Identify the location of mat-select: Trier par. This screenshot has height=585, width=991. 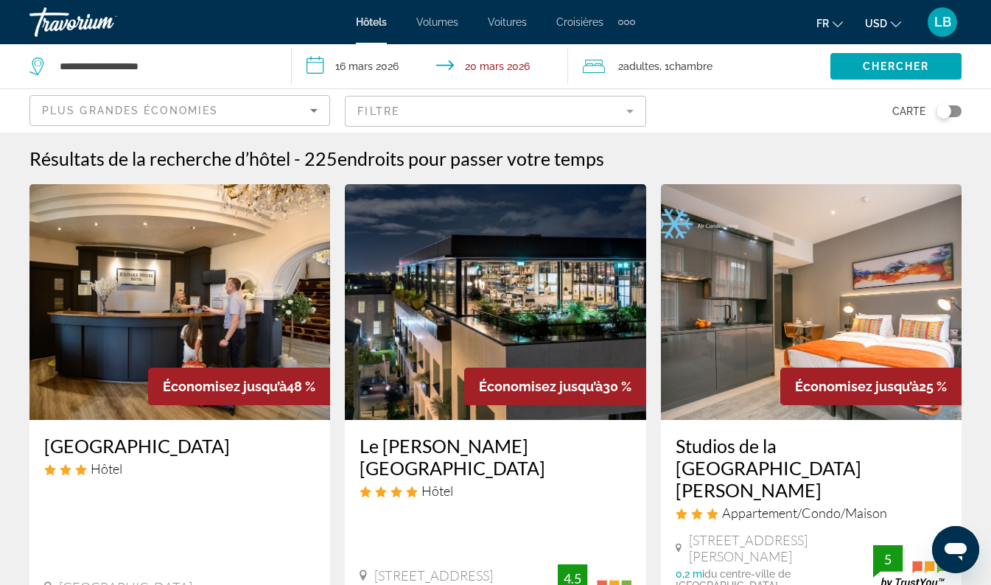
(180, 110).